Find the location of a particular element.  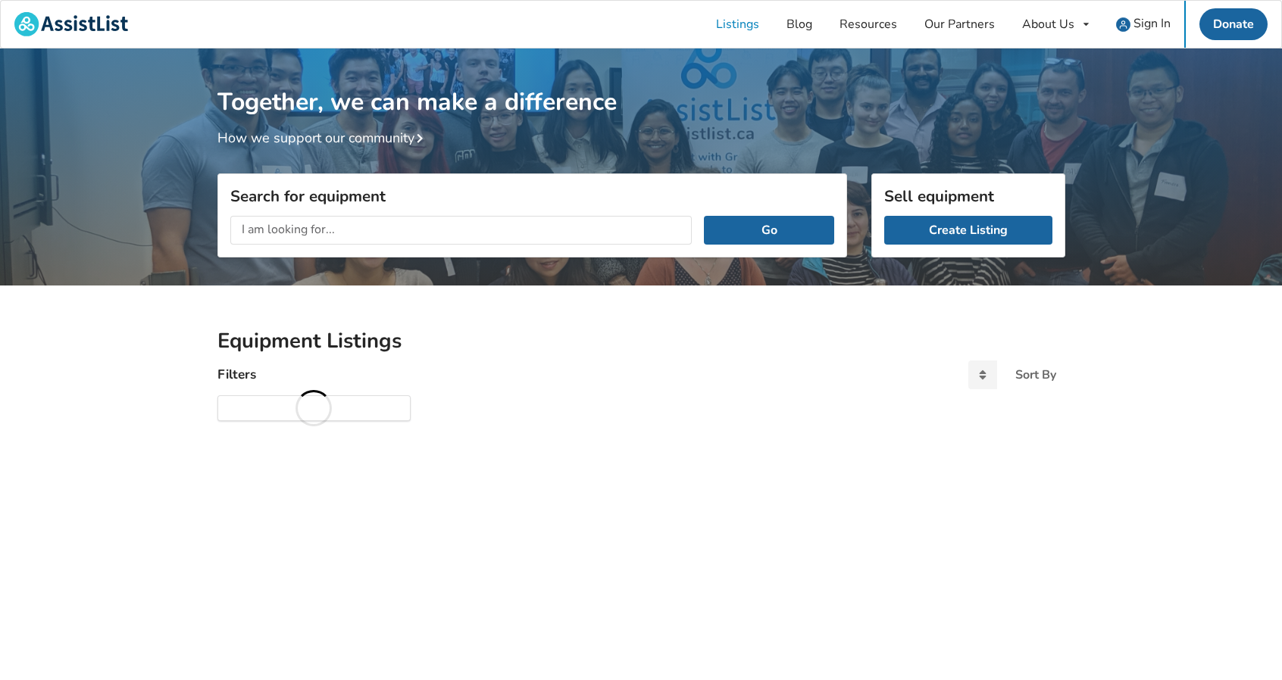

a: Our Partners is located at coordinates (959, 24).